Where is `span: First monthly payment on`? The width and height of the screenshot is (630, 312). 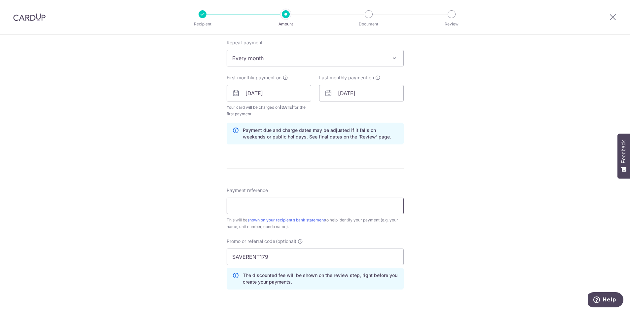 span: First monthly payment on is located at coordinates (254, 78).